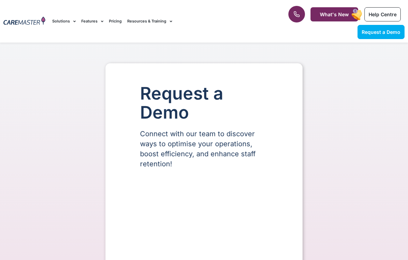  I want to click on a: Request a Demo, so click(381, 32).